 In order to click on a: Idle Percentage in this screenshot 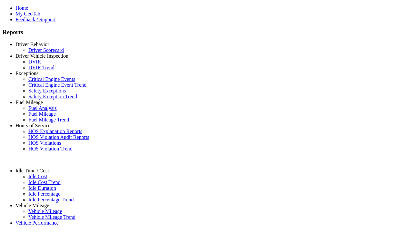, I will do `click(44, 194)`.